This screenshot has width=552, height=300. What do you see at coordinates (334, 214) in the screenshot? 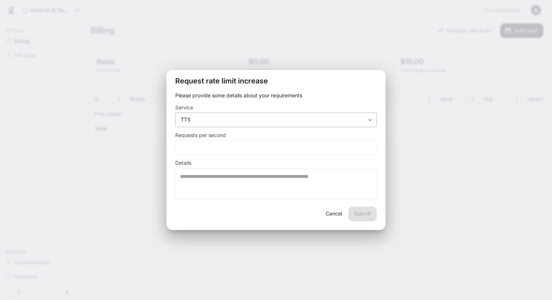
I see `button: Cancel` at bounding box center [334, 214].